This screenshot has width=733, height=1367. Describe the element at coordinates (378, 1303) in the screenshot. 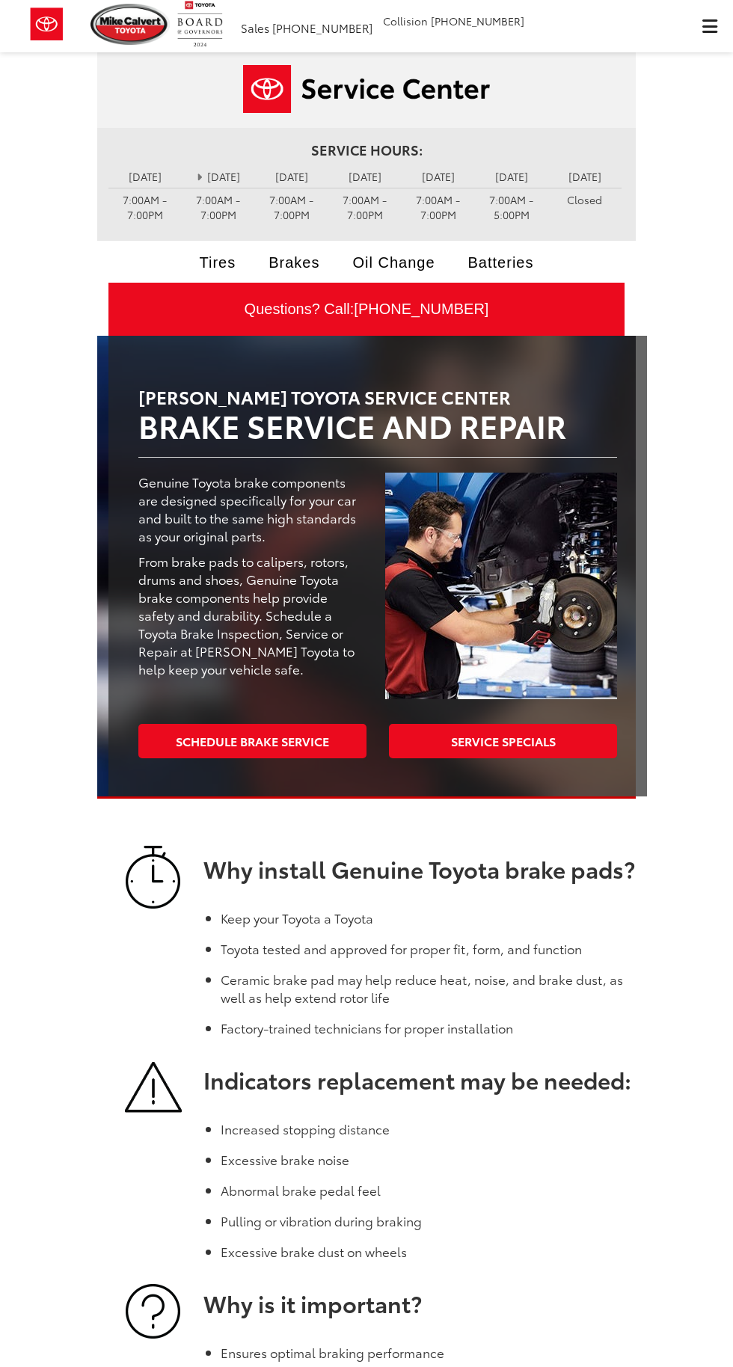

I see `h5: Why is it important?` at that location.